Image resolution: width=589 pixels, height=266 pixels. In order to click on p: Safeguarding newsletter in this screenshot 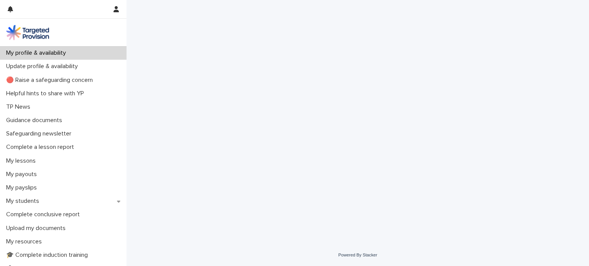, I will do `click(40, 134)`.